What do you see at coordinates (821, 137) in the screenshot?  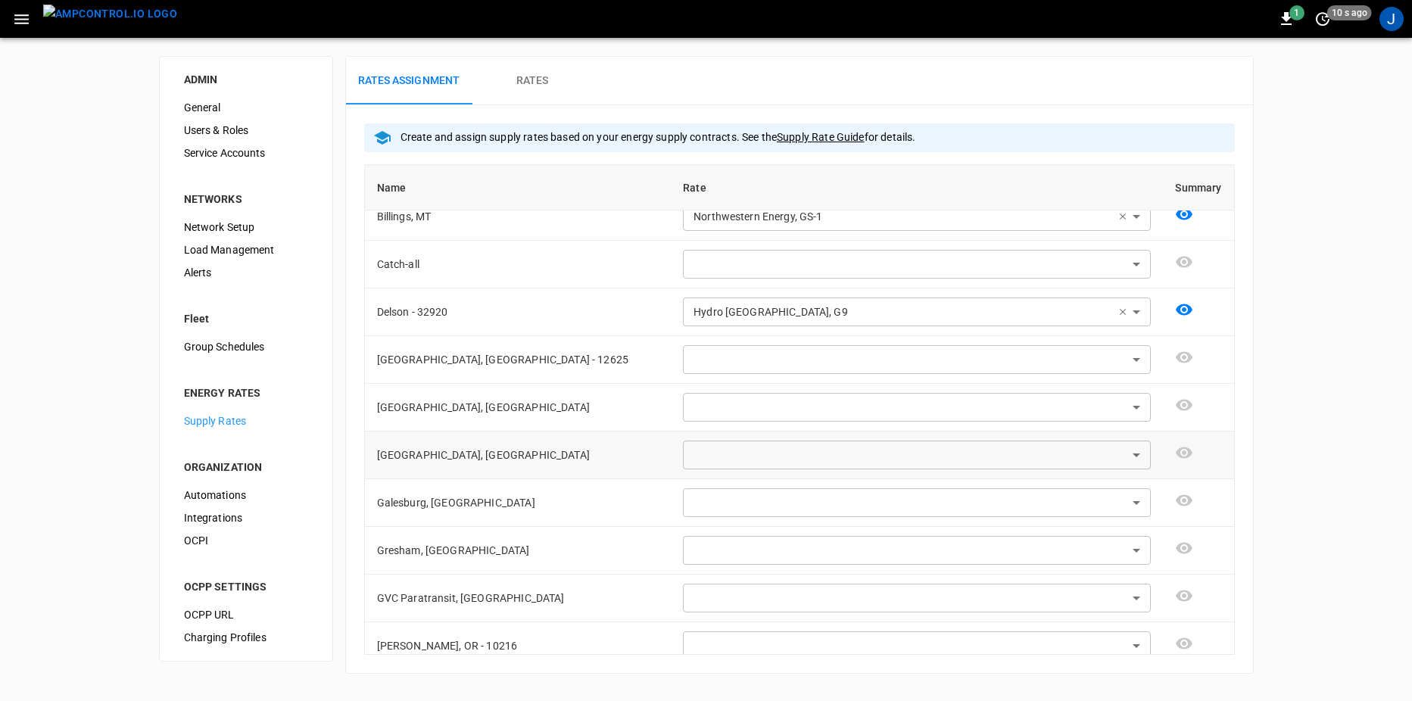 I see `a: Supply Rate Guide` at bounding box center [821, 137].